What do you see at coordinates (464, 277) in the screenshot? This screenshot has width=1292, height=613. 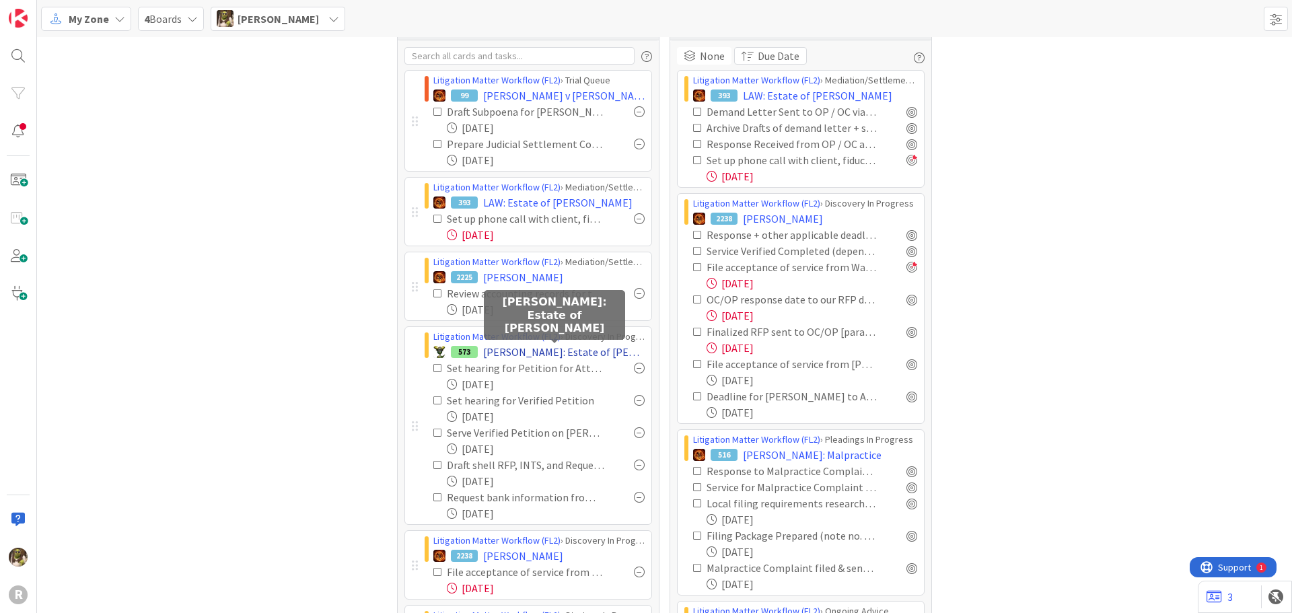 I see `div: 2225` at bounding box center [464, 277].